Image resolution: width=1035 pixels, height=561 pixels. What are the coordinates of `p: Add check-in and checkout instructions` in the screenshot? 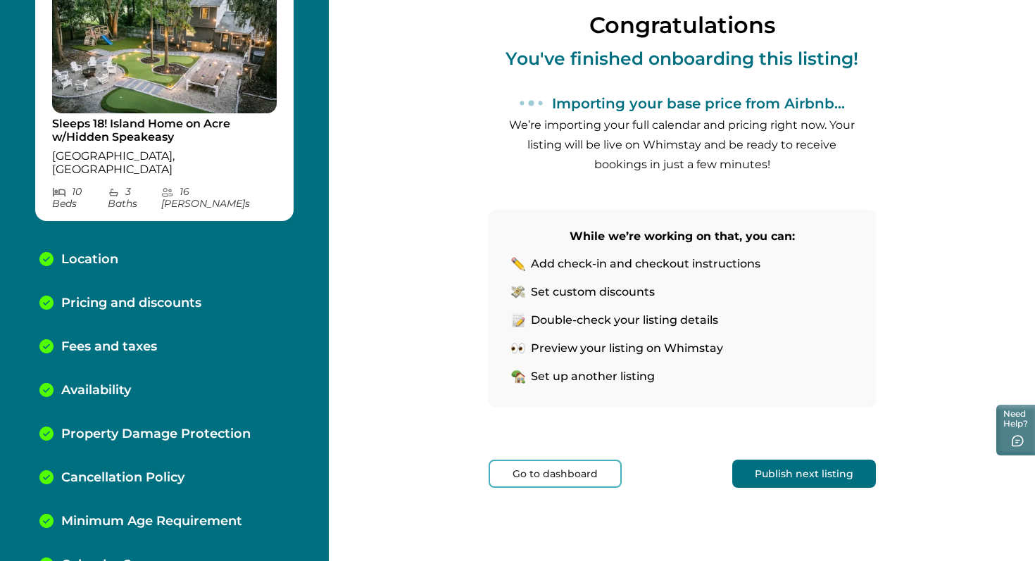 It's located at (646, 264).